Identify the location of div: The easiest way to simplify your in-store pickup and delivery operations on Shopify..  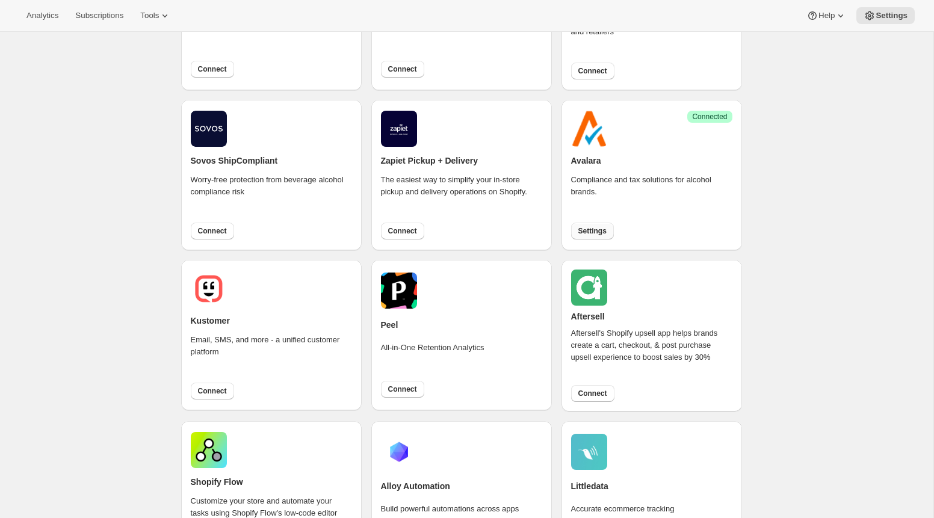
(462, 194).